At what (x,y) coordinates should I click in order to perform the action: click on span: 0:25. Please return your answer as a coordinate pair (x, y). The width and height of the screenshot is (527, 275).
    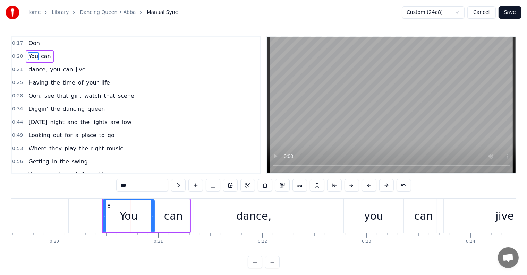
    Looking at the image, I should click on (17, 83).